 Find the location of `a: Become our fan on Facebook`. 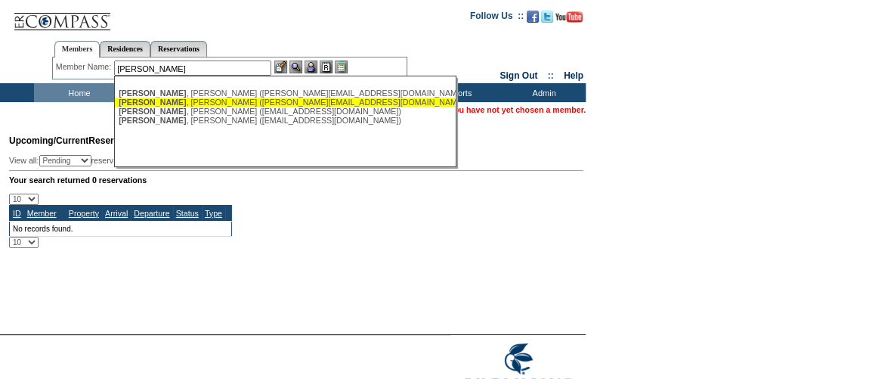

a: Become our fan on Facebook is located at coordinates (533, 20).